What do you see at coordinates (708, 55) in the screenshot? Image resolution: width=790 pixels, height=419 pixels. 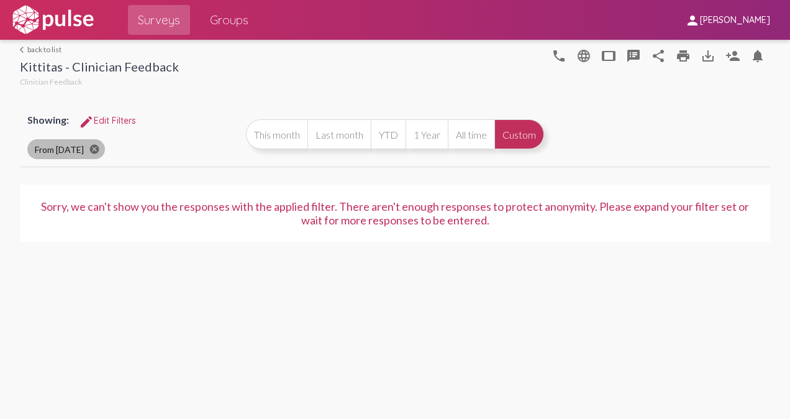 I see `button: Download` at bounding box center [708, 55].